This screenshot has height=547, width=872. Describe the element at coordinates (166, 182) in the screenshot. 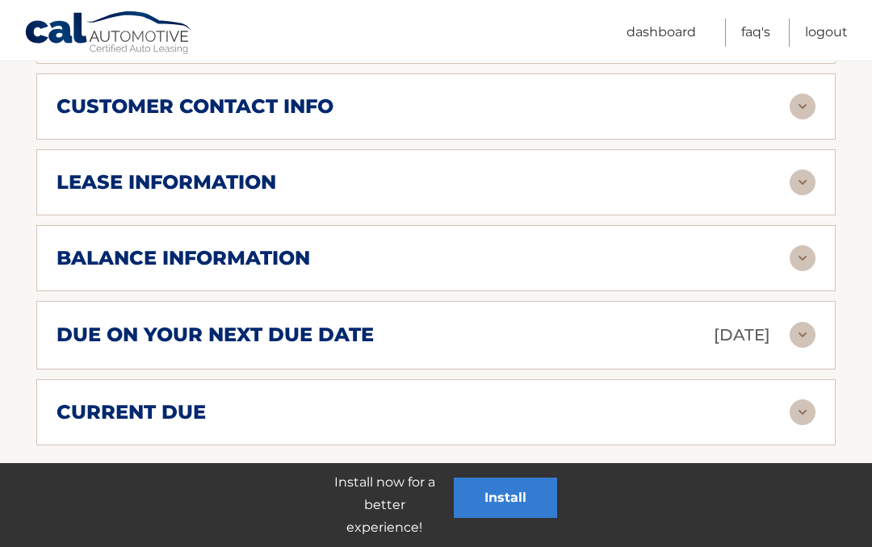

I see `h2: lease information` at that location.